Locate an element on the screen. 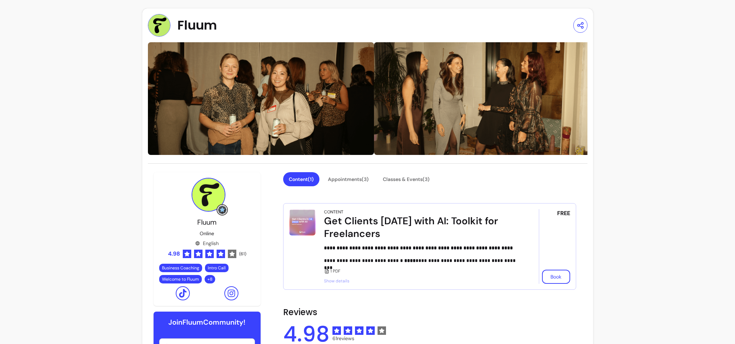  span: ( 61 ) is located at coordinates (243, 254).